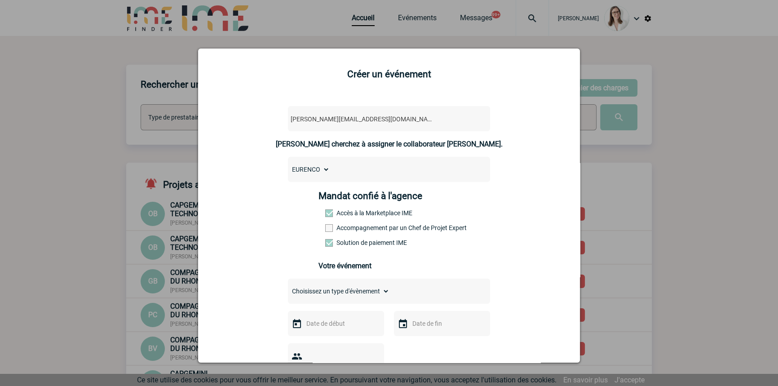 Image resolution: width=778 pixels, height=386 pixels. I want to click on input: Date de fin, so click(441, 324).